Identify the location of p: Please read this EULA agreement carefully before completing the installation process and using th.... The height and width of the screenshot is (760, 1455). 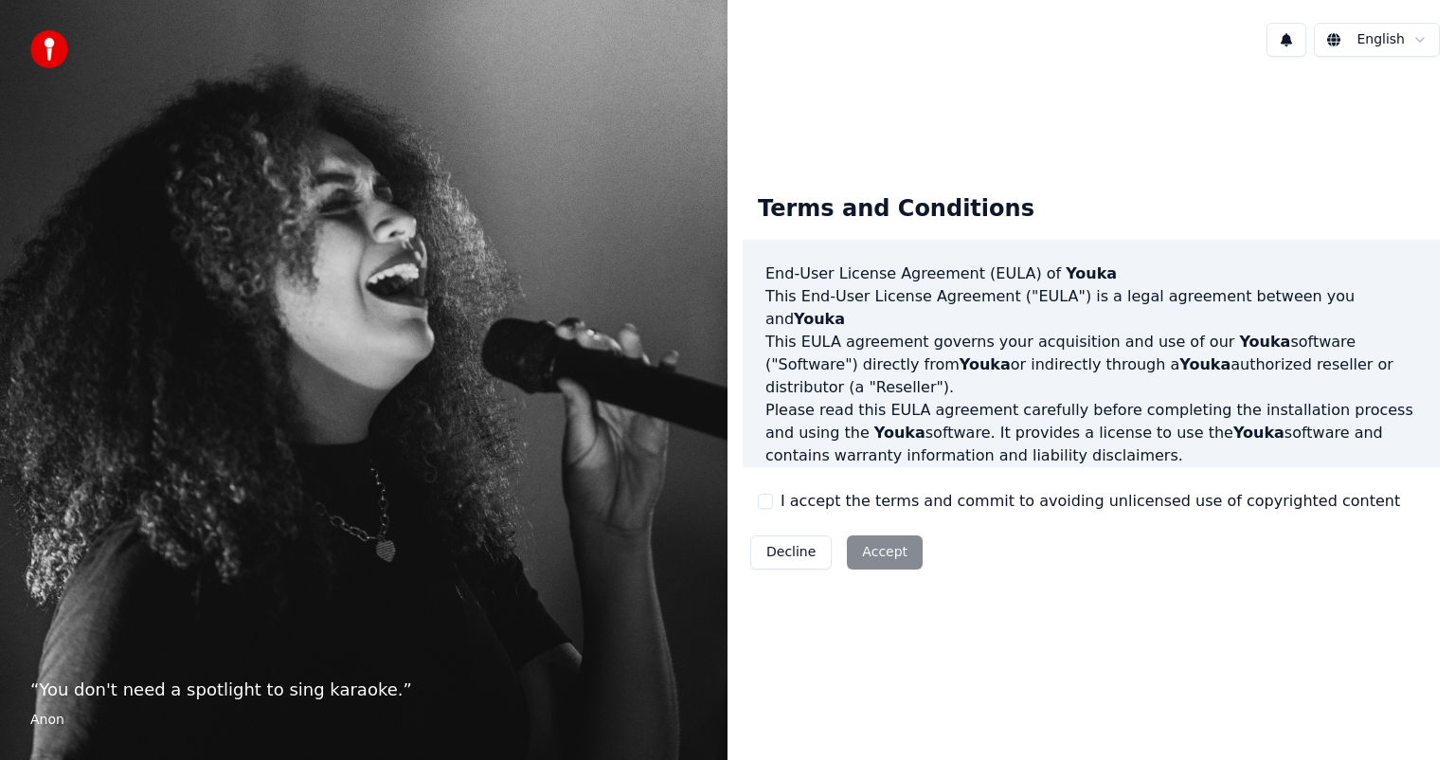
(1091, 433).